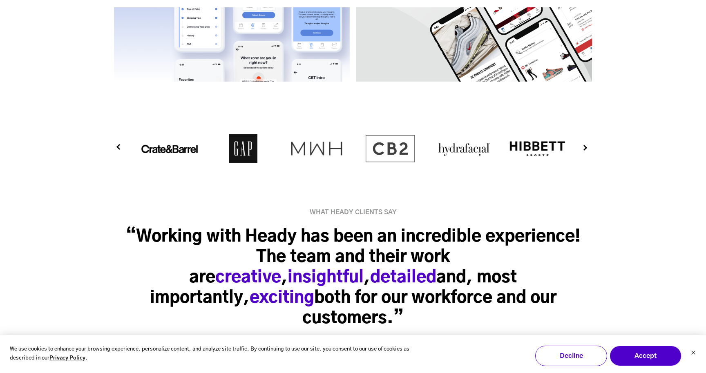  Describe the element at coordinates (212, 354) in the screenshot. I see `p: We use cookies to enhance your browsing experience, personalize content, and analyze site traffic...` at that location.